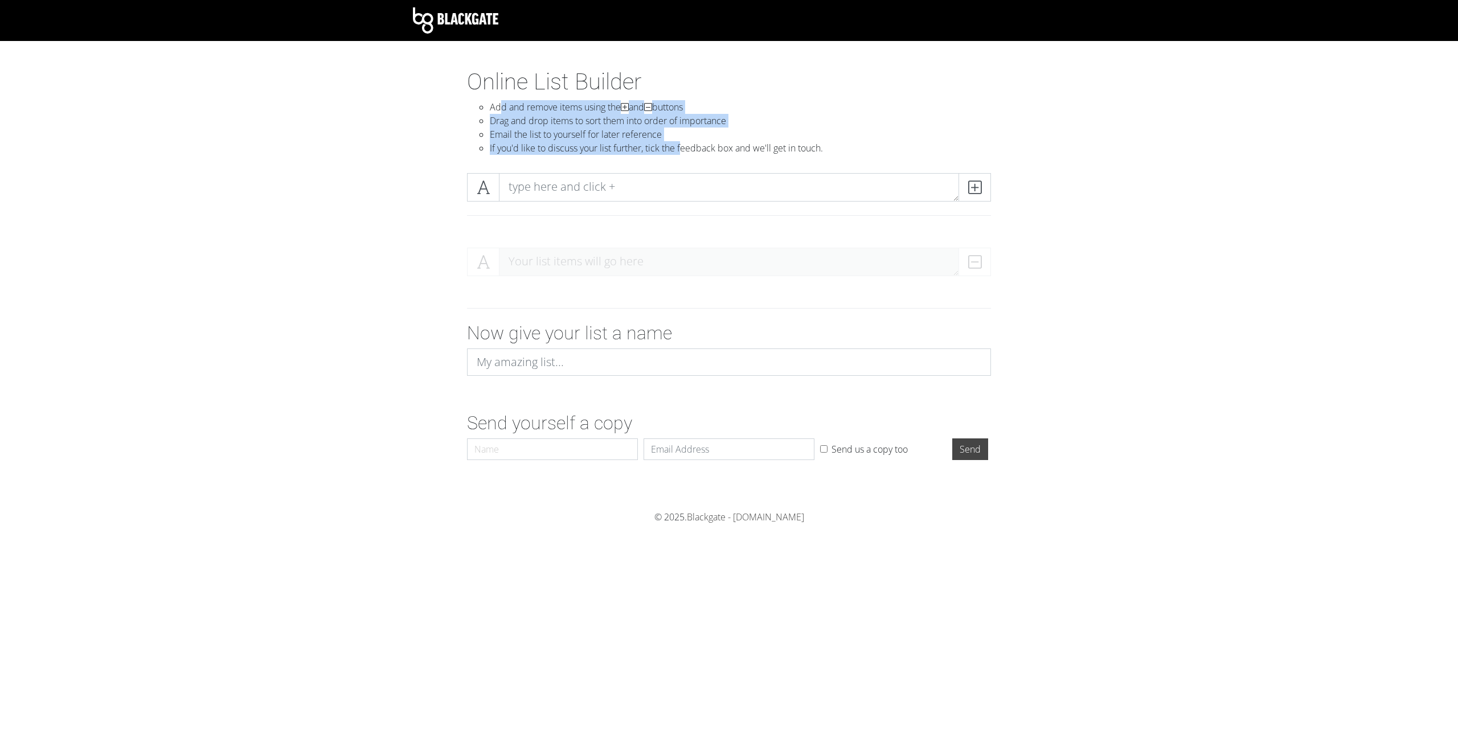 The height and width of the screenshot is (743, 1458). What do you see at coordinates (870, 449) in the screenshot?
I see `label: Send us a copy too` at bounding box center [870, 449].